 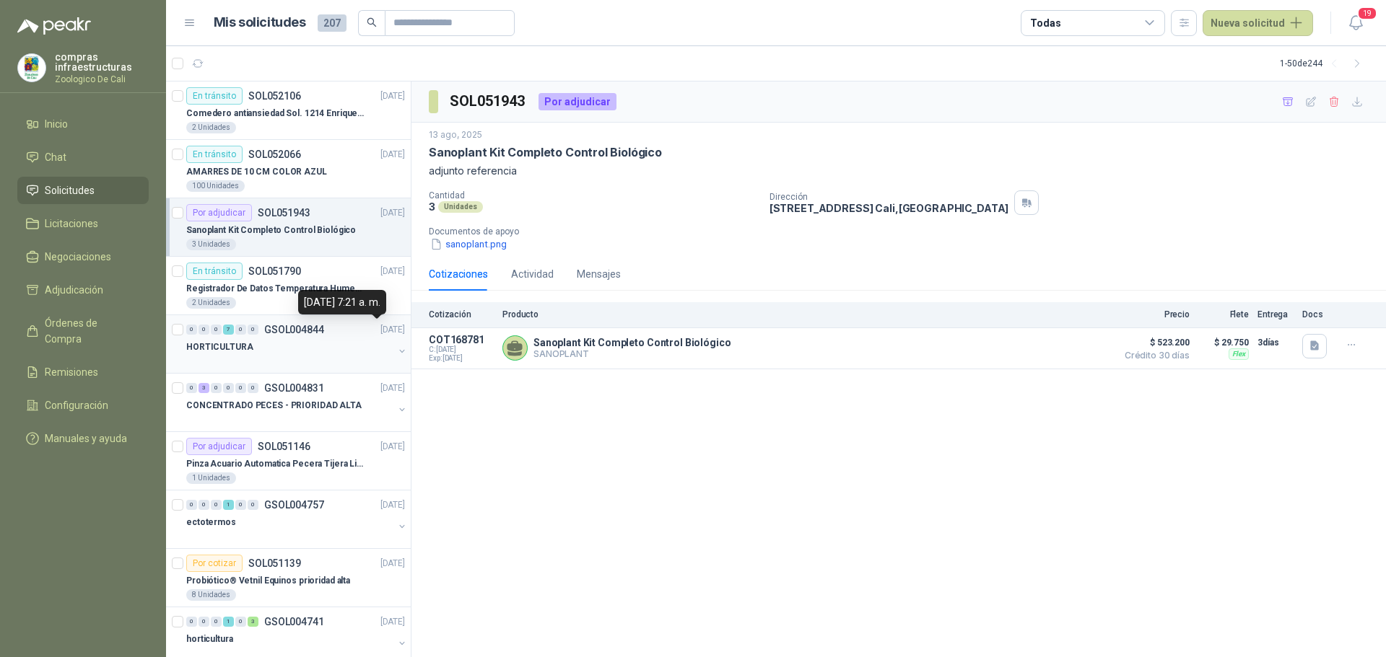 I want to click on div: Unidades, so click(x=460, y=207).